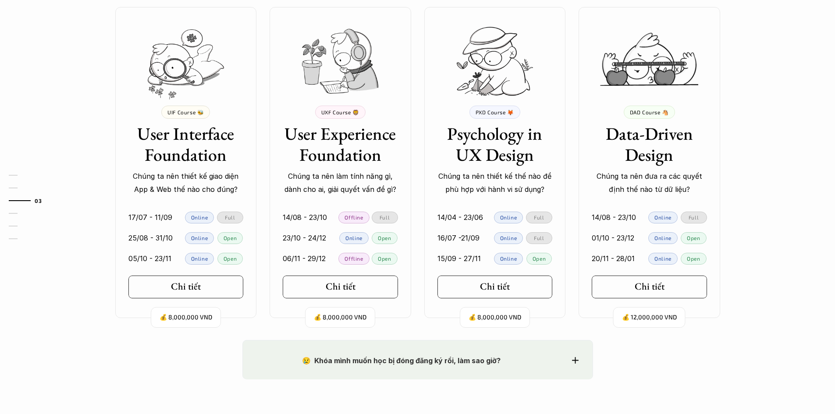 This screenshot has height=414, width=835. I want to click on p: PXD Course 🦊, so click(495, 112).